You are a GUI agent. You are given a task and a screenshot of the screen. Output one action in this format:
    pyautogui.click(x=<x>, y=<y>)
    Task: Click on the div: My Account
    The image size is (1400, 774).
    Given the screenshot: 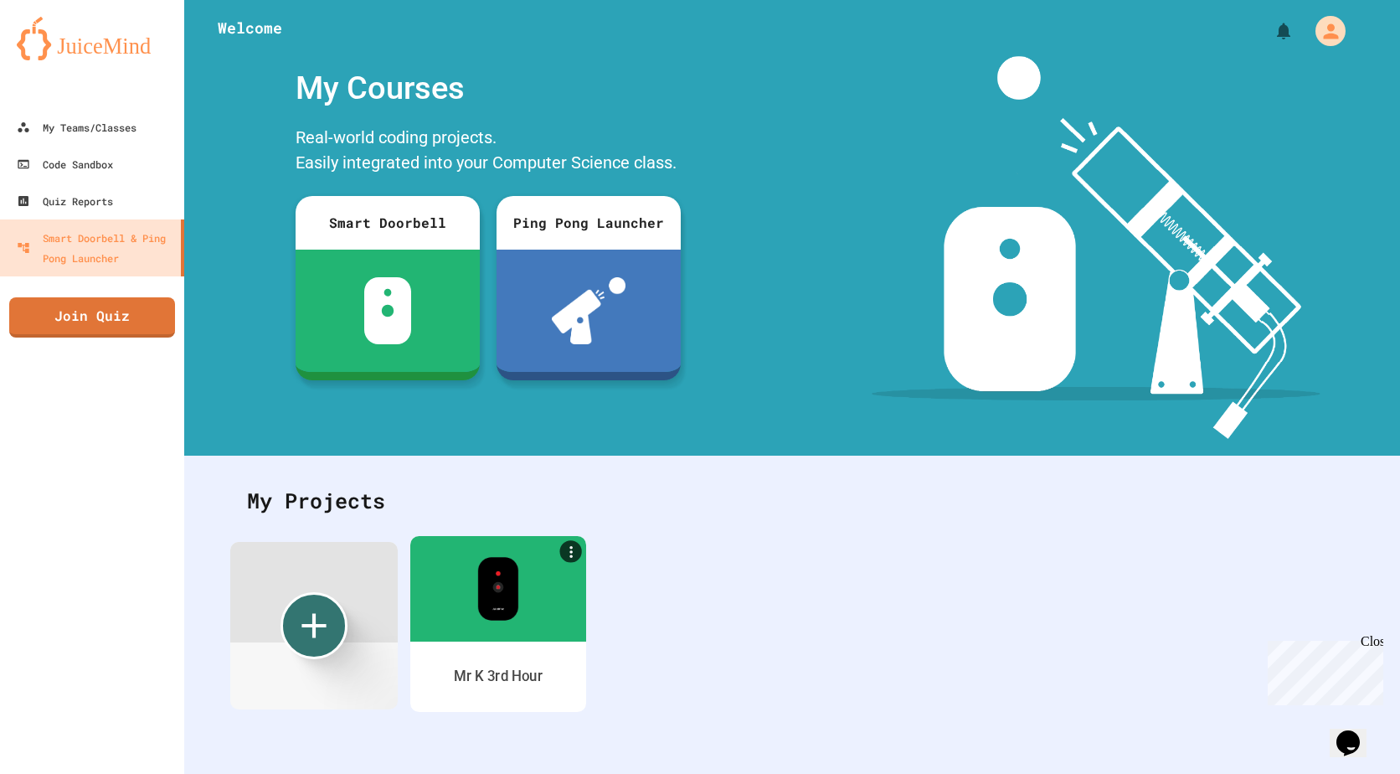 What is the action you would take?
    pyautogui.click(x=1324, y=31)
    